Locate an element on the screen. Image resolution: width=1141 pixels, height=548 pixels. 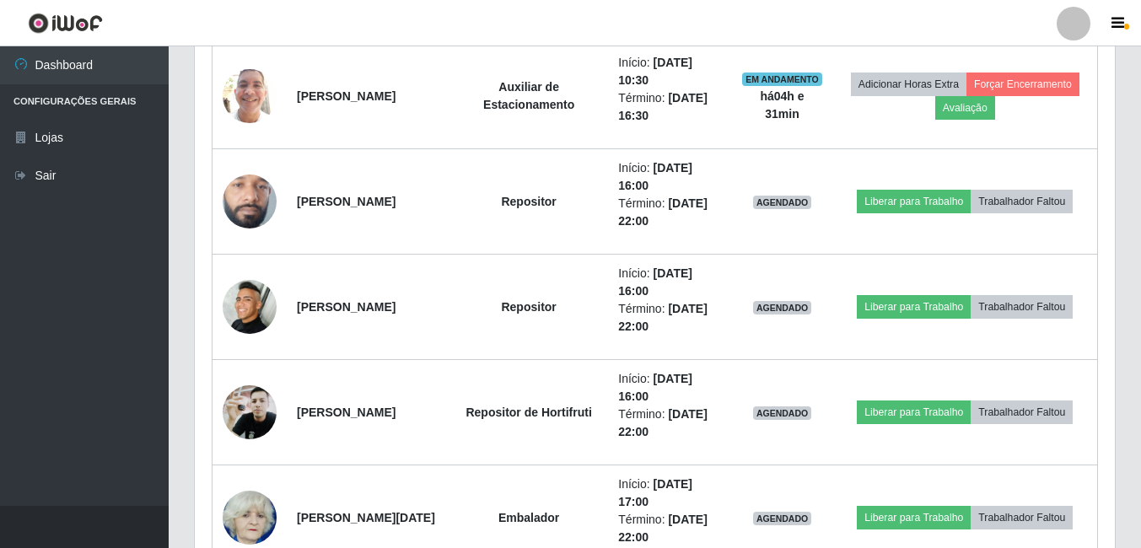
img: 1730639416659.jpeg is located at coordinates (250, 412).